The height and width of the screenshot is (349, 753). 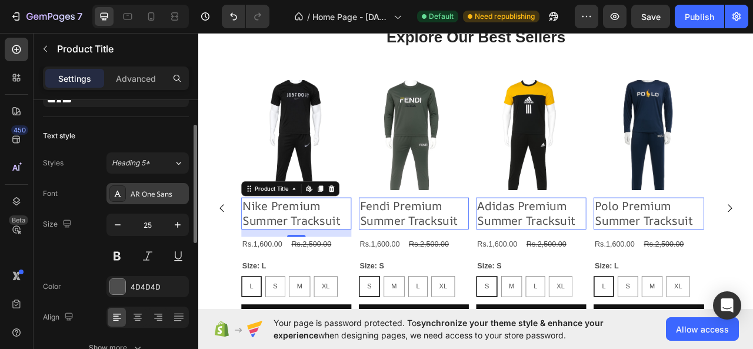 I want to click on h2: Nike Premium Summer Tracksuit, so click(x=124, y=235).